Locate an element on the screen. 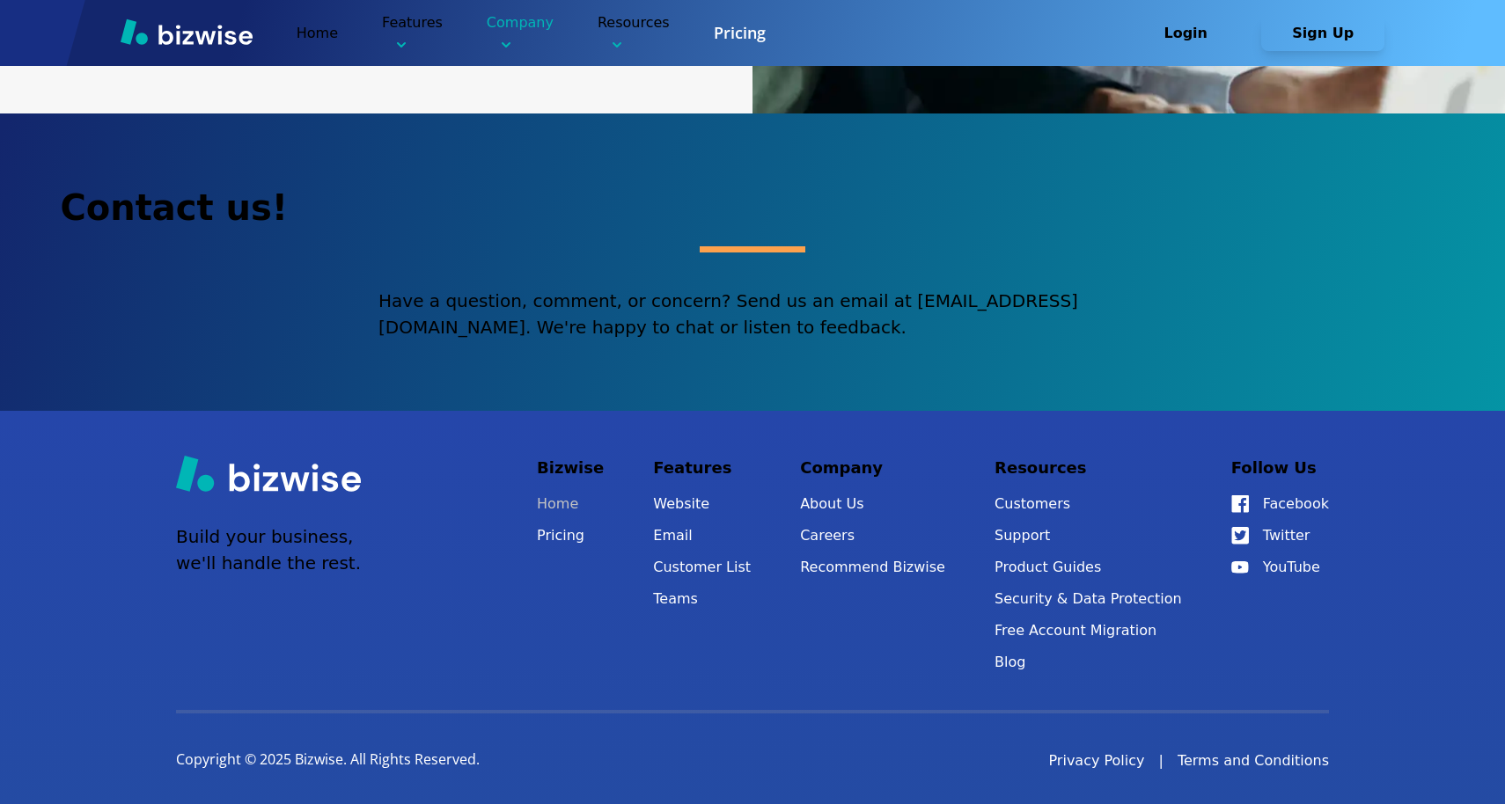  a: Free Account Migration is located at coordinates (1088, 631).